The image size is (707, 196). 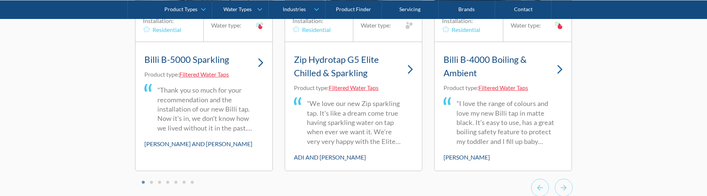 What do you see at coordinates (151, 182) in the screenshot?
I see `button: Go to page 2` at bounding box center [151, 182].